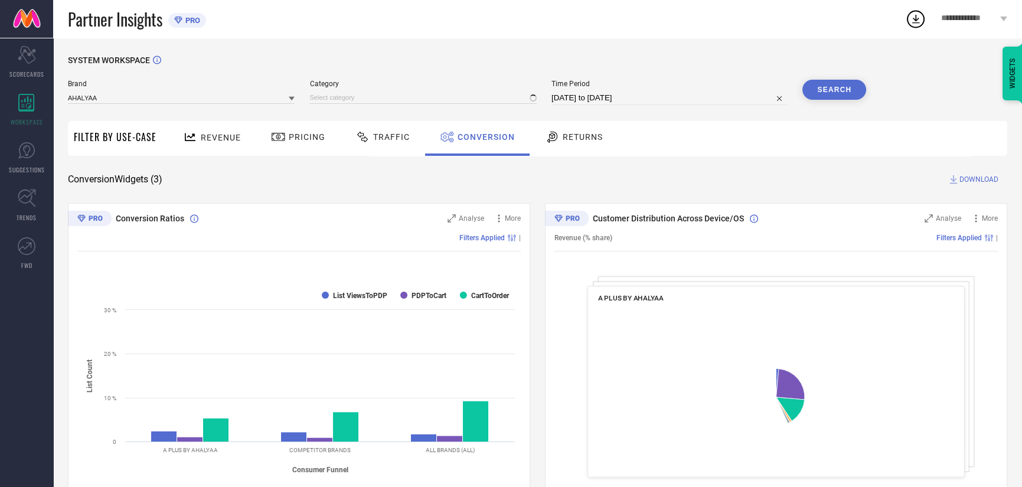  I want to click on span: Category, so click(423, 84).